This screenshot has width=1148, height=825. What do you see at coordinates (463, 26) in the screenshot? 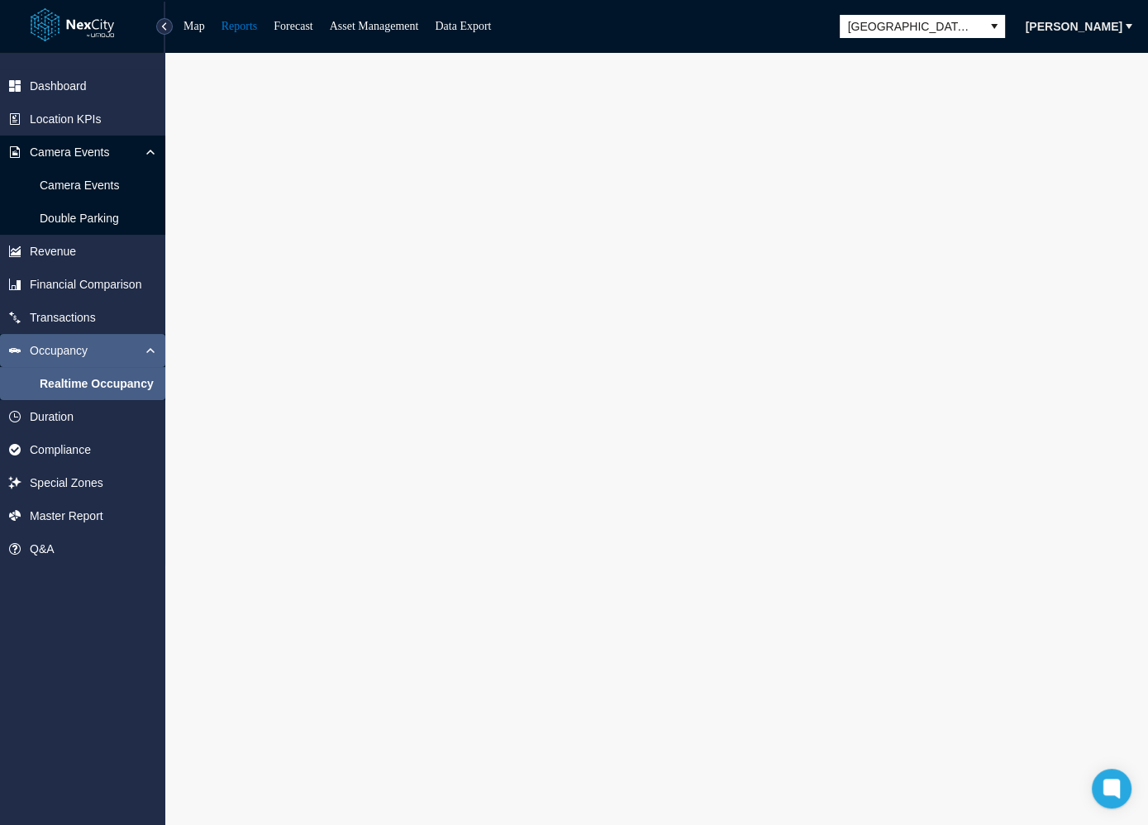
I see `a: Data Export` at bounding box center [463, 26].